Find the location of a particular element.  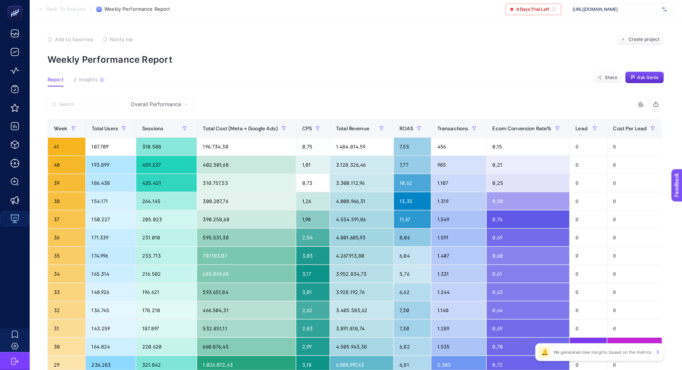

div: 33 is located at coordinates (66, 292).